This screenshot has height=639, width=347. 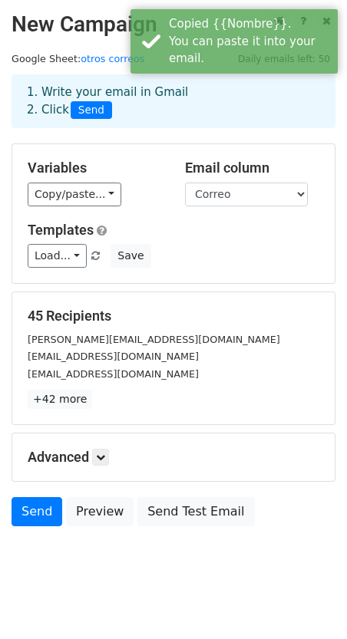 What do you see at coordinates (196, 512) in the screenshot?
I see `a: Send Test Email` at bounding box center [196, 512].